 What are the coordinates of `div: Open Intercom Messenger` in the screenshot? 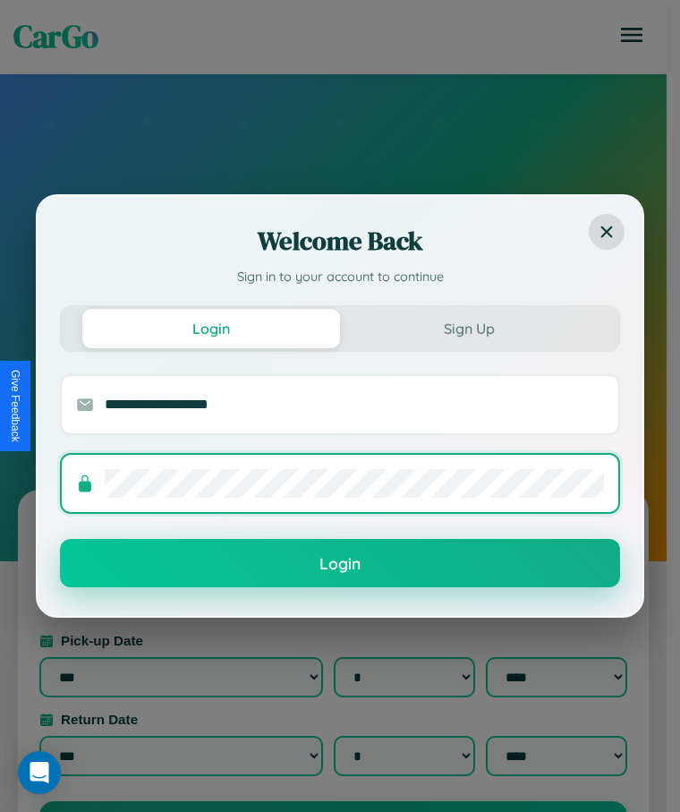 It's located at (39, 772).